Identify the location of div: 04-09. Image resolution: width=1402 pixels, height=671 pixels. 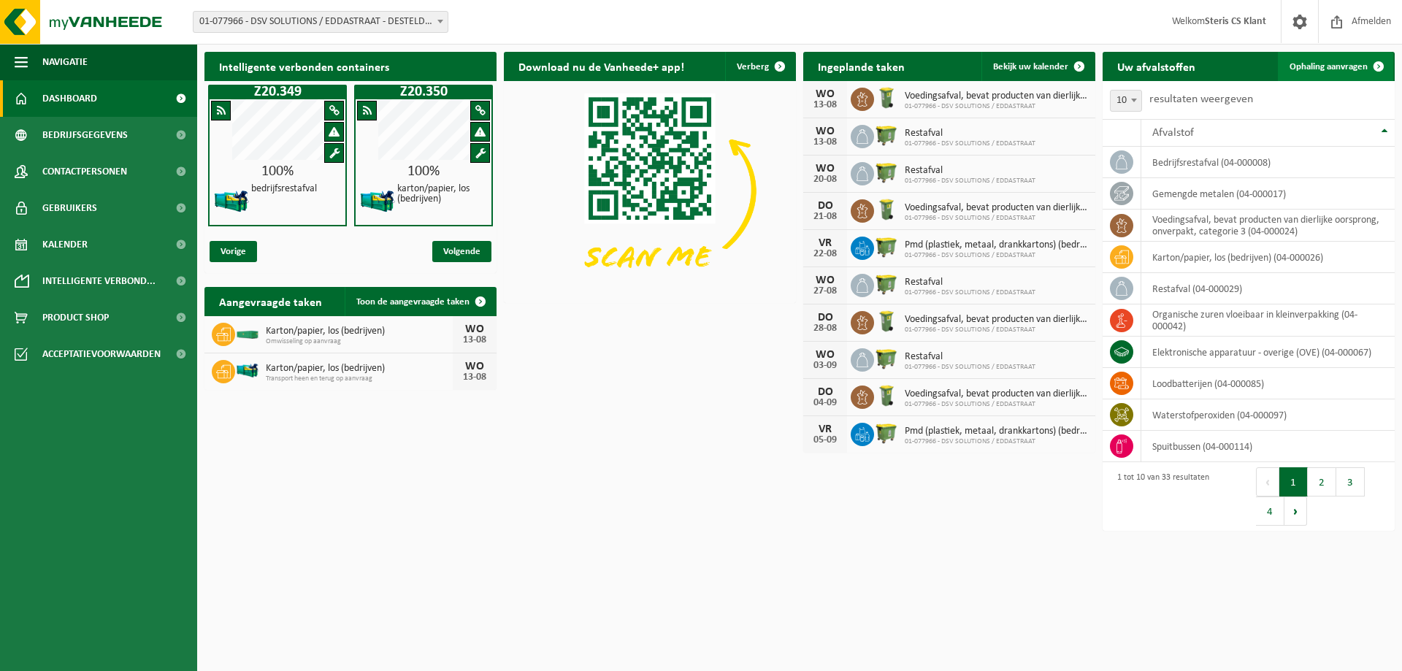
(825, 403).